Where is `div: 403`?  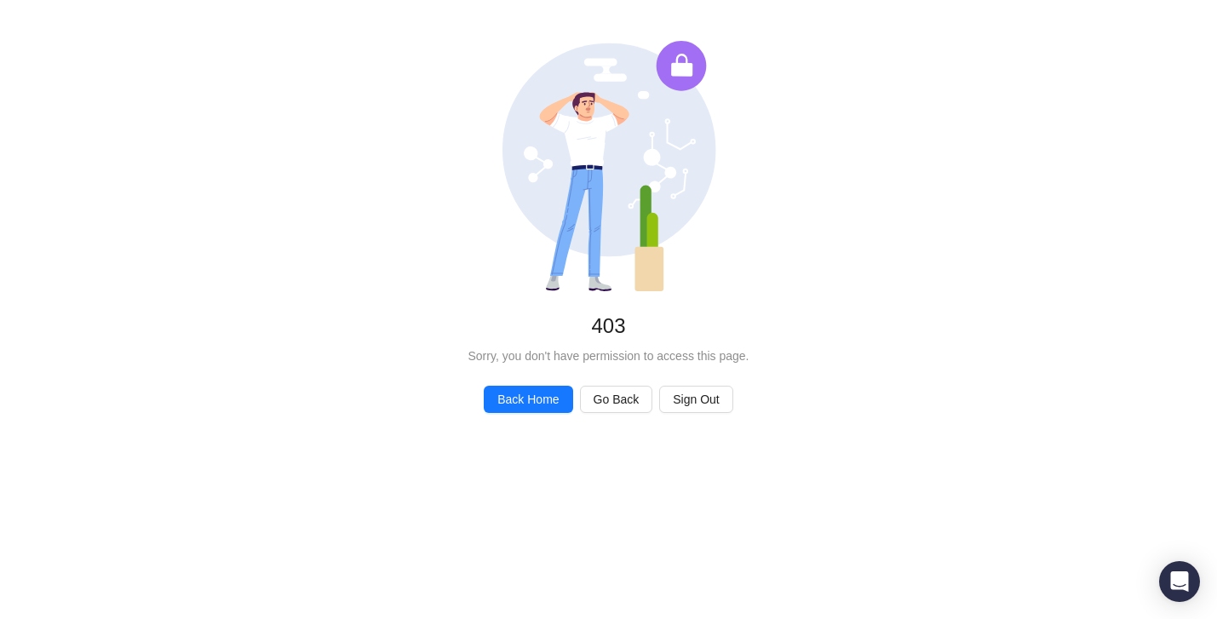 div: 403 is located at coordinates (608, 326).